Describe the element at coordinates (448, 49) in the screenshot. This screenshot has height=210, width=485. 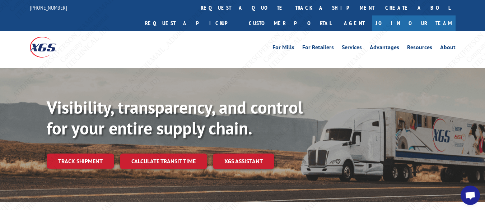
I see `a: About` at that location.